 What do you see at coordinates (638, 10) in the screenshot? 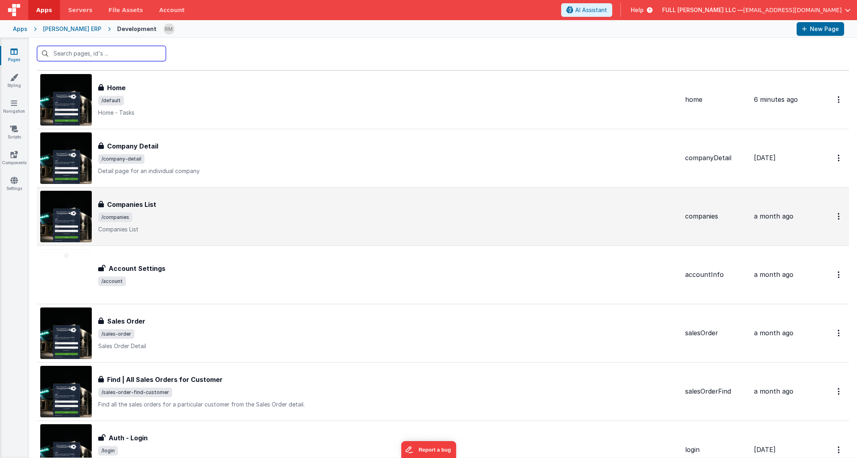
I see `span: Help` at bounding box center [638, 10].